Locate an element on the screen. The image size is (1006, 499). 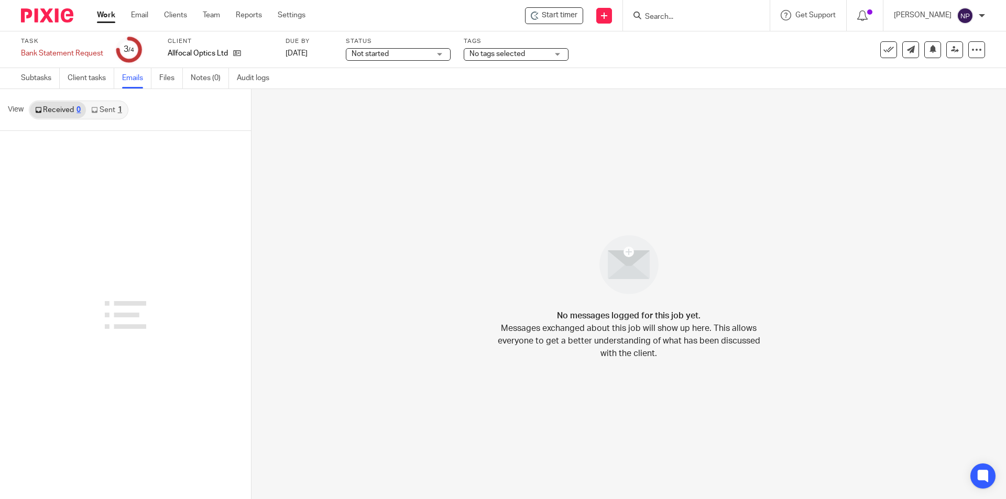
span: Start timer is located at coordinates (559, 15).